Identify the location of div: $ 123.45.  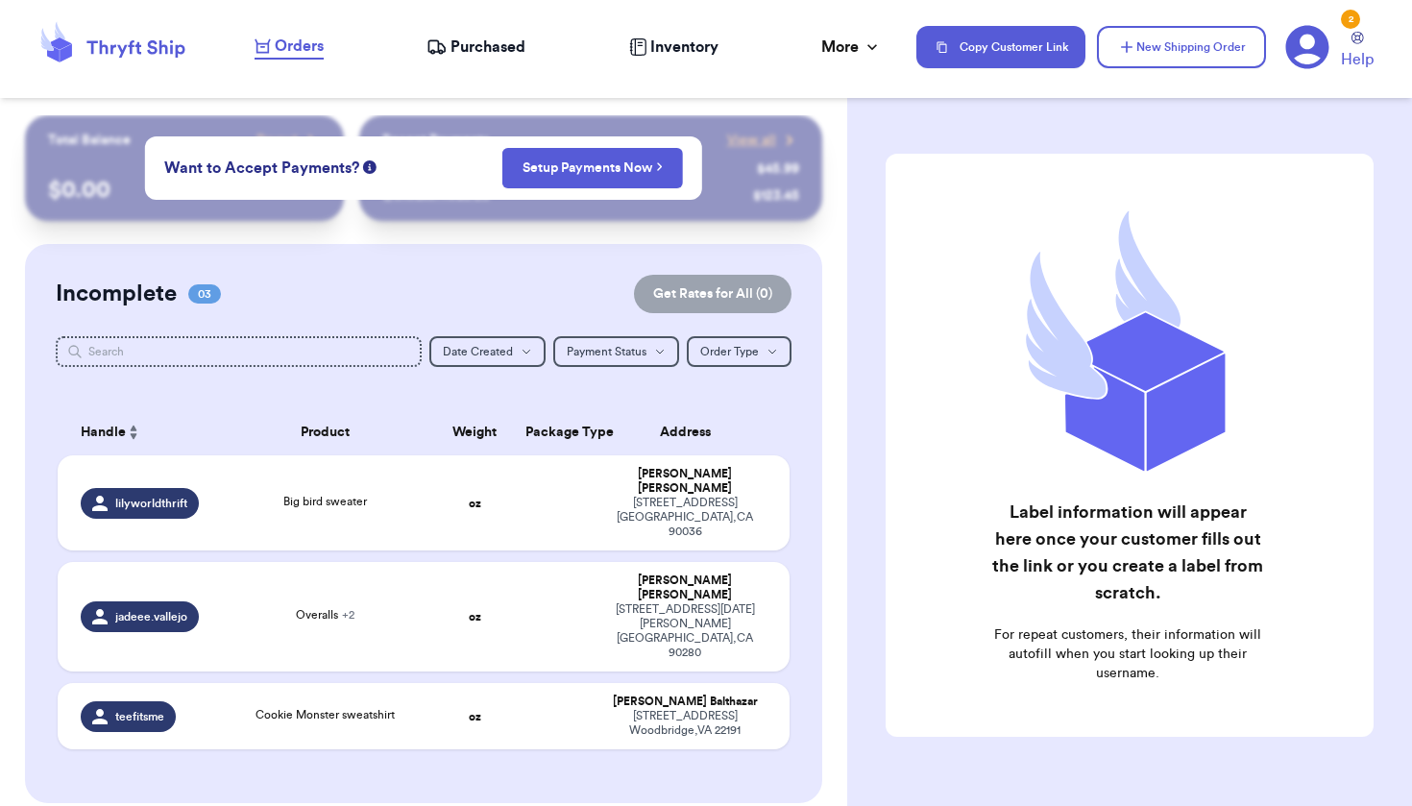
(776, 196).